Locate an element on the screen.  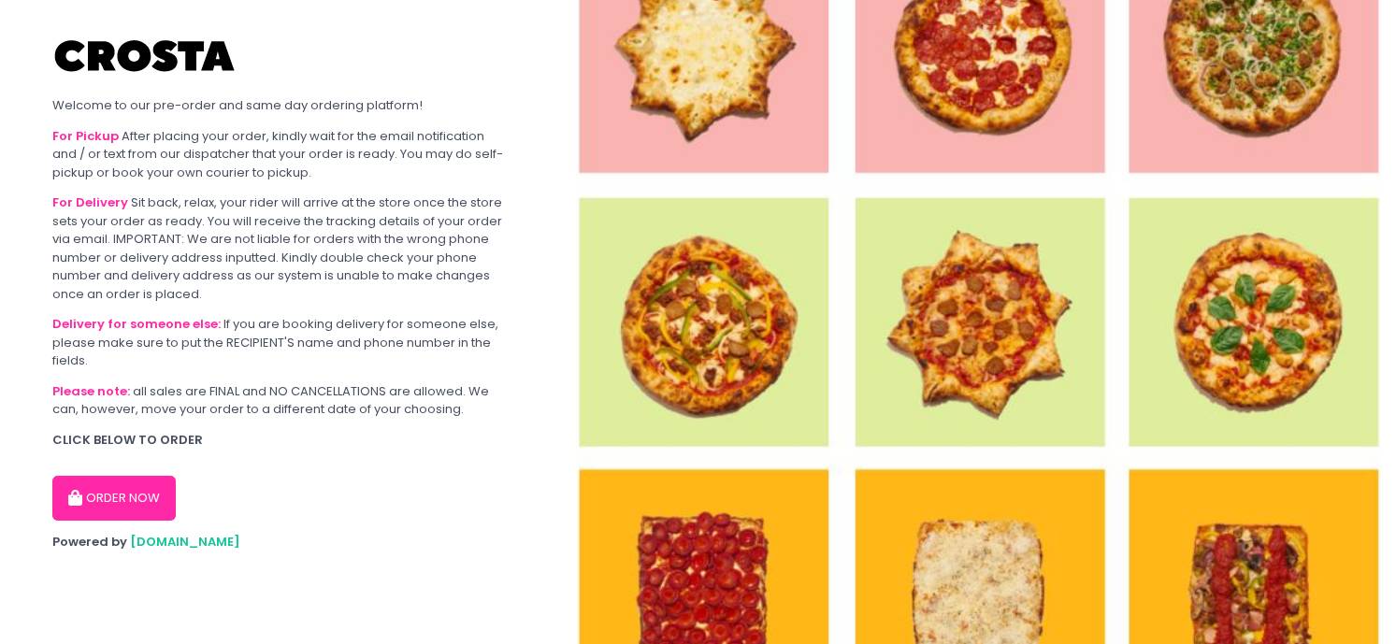
img: Crosta Pizzeria is located at coordinates (146, 56).